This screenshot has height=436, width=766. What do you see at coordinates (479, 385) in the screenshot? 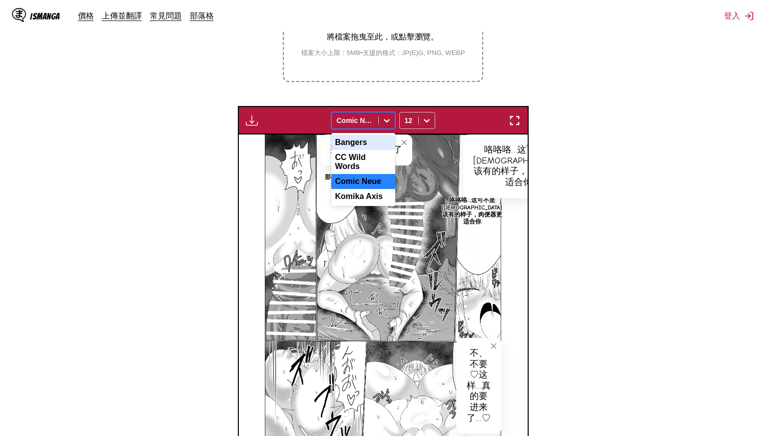
I see `div: 不、不要♡这样…真的要进来了…♡` at bounding box center [479, 385].